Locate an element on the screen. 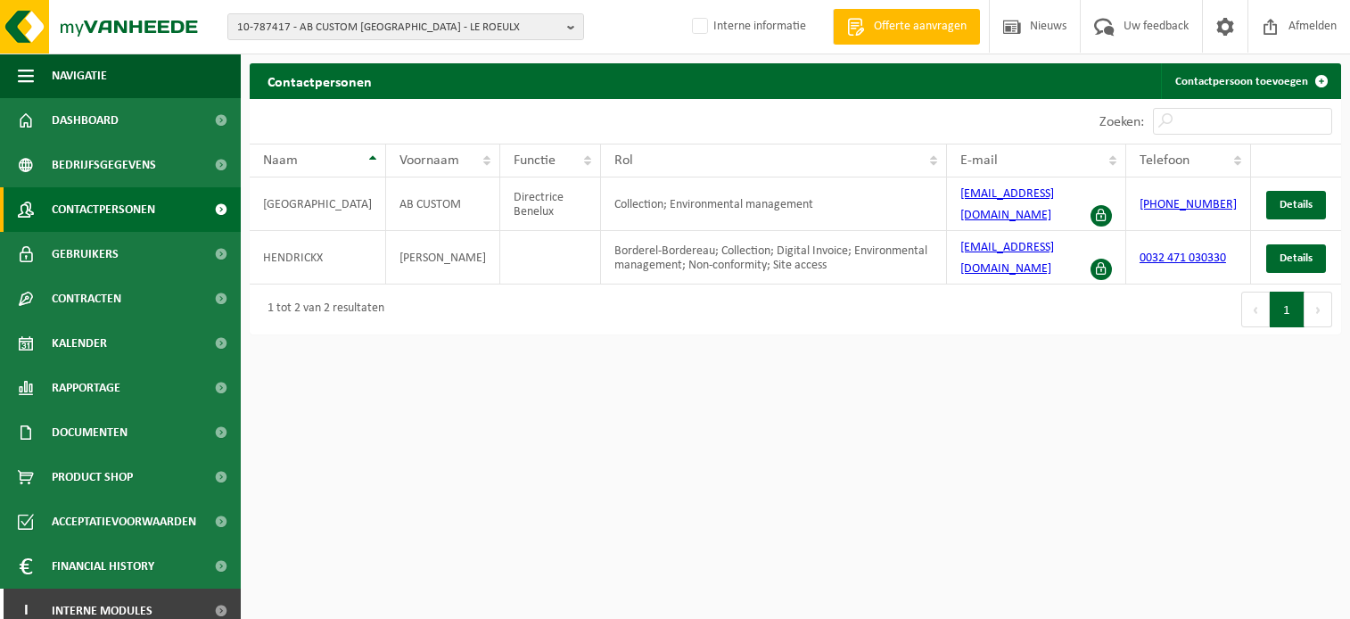 This screenshot has height=619, width=1350. span: Telefoon is located at coordinates (1165, 161).